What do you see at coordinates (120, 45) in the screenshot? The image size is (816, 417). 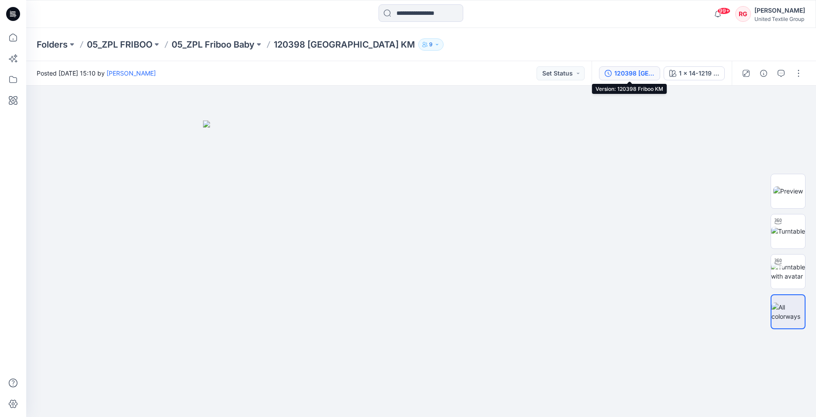 I see `p: 05_ZPL FRIBOO` at bounding box center [120, 45].